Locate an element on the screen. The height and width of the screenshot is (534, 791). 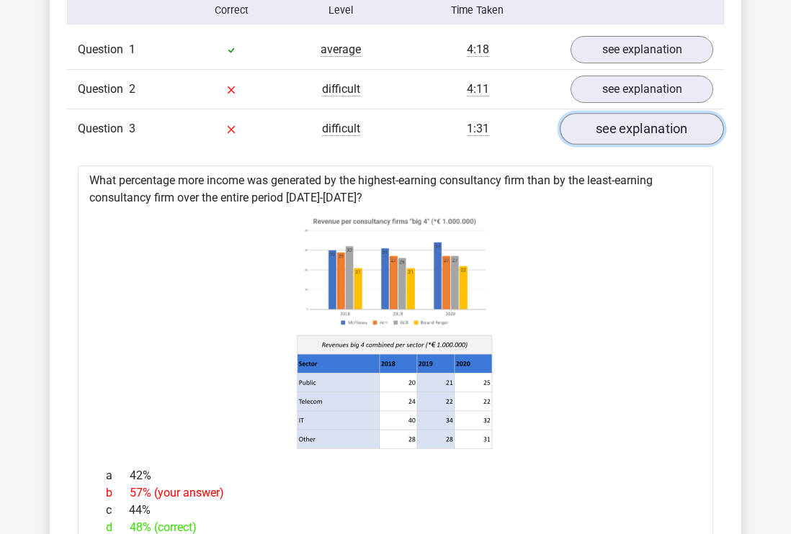
span: a is located at coordinates (117, 476).